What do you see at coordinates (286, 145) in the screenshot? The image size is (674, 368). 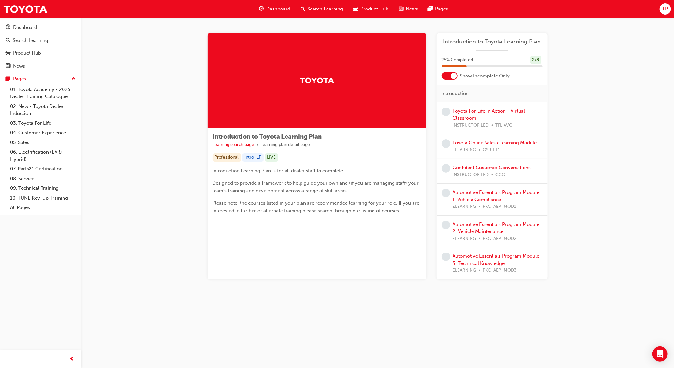 I see `li: Learning plan detail page` at bounding box center [286, 145].